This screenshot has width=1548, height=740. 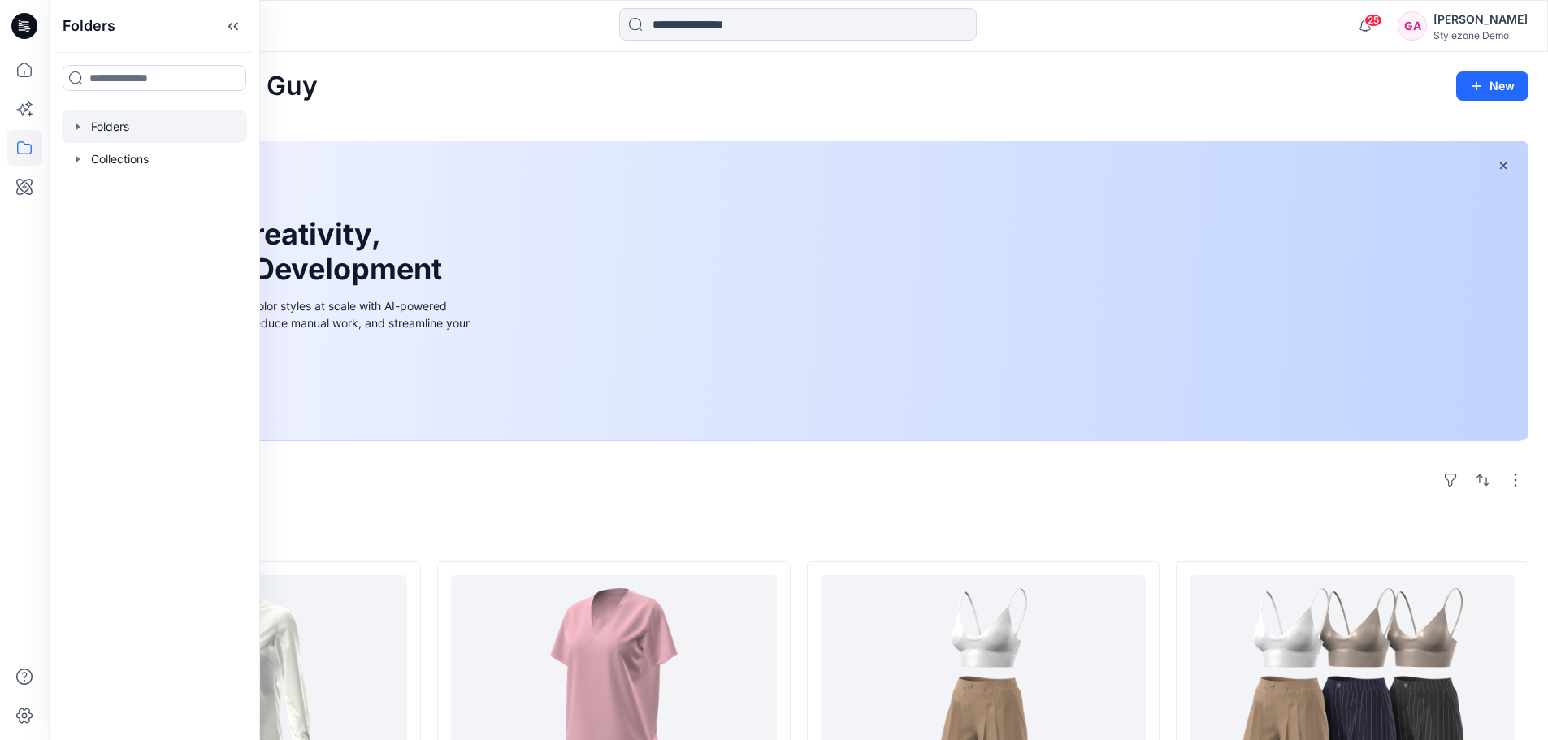 What do you see at coordinates (291, 323) in the screenshot?
I see `div: Explore ideas faster and recolor styles at scale with AI-powered tools that boost creativity, red...` at bounding box center [291, 323].